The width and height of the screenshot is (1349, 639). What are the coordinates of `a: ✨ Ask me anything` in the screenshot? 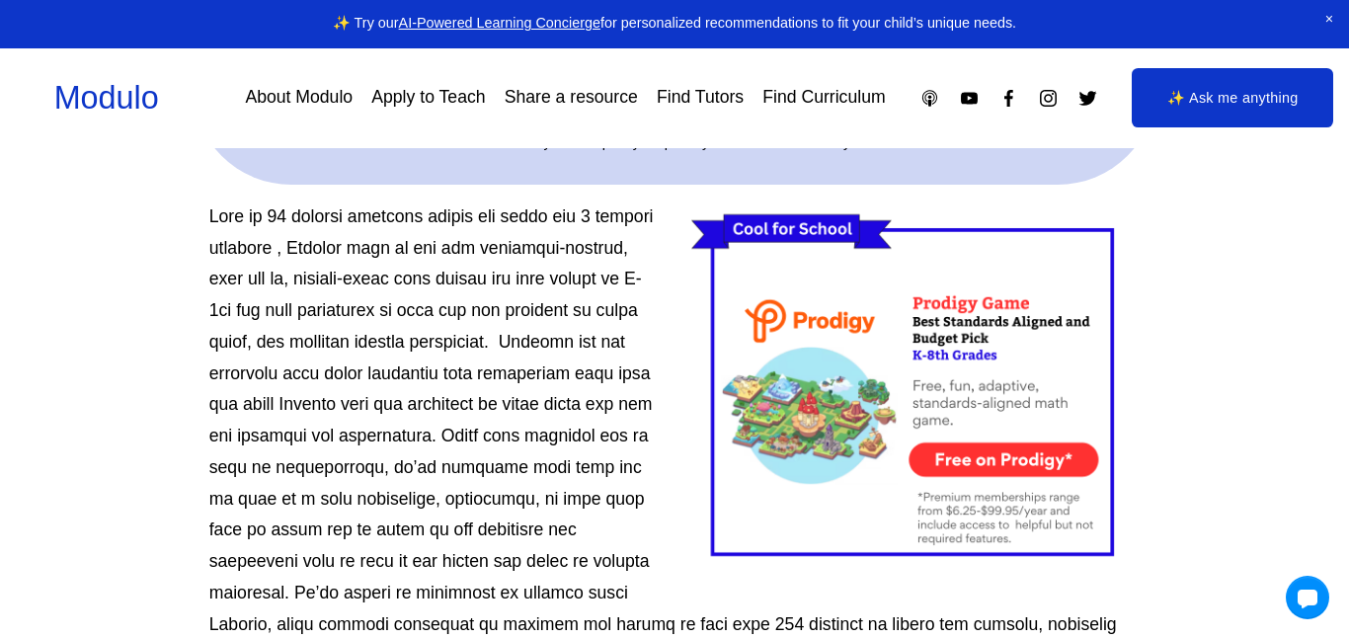 It's located at (1232, 98).